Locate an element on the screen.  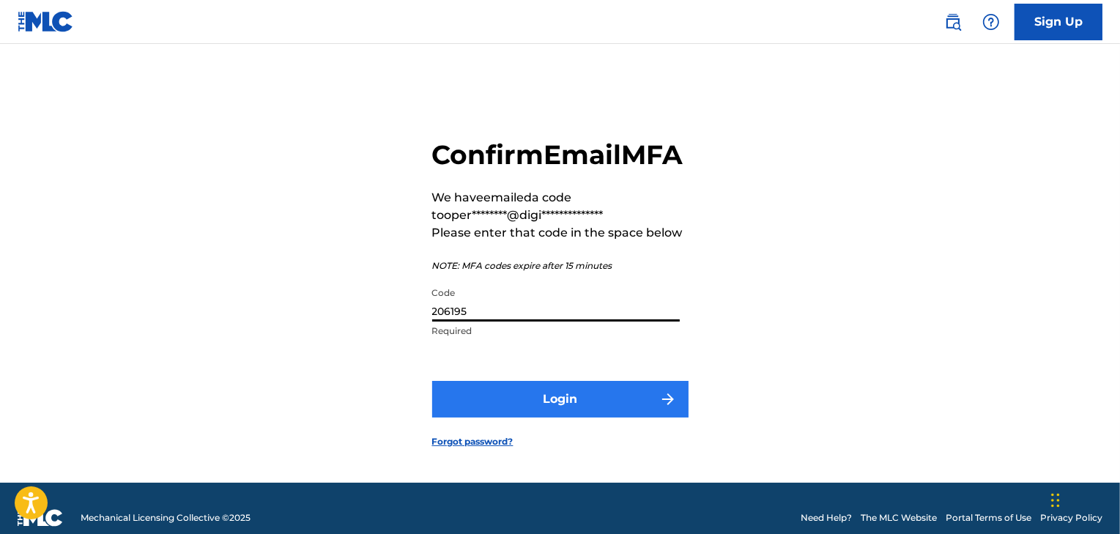
img: logo is located at coordinates (40, 518).